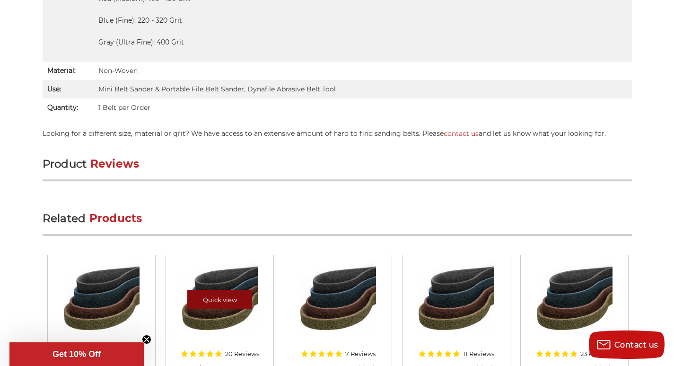  I want to click on strong: Quantity:, so click(62, 107).